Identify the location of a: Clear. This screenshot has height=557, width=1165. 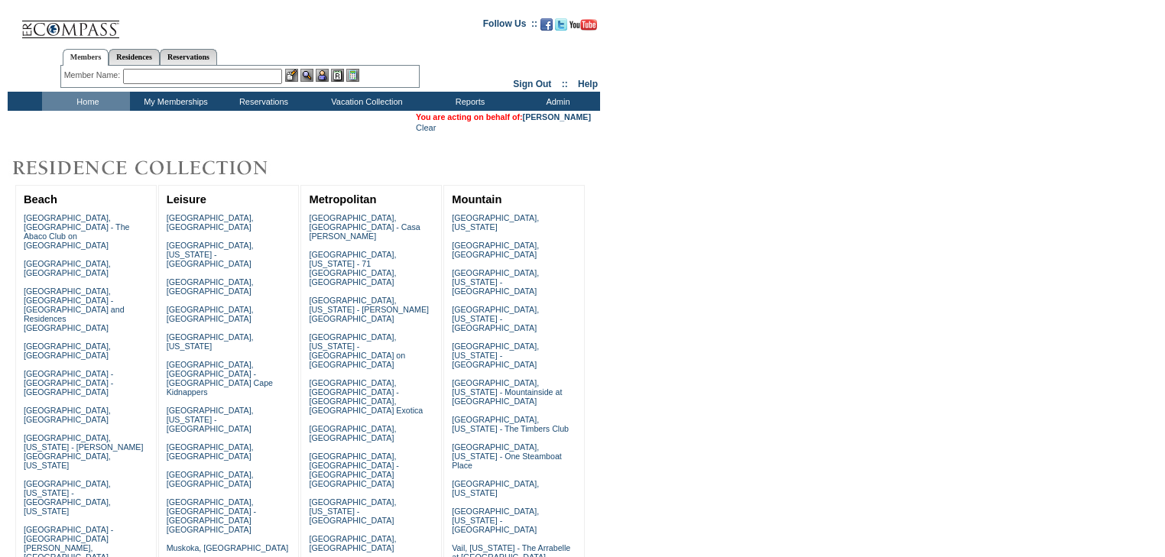
(426, 128).